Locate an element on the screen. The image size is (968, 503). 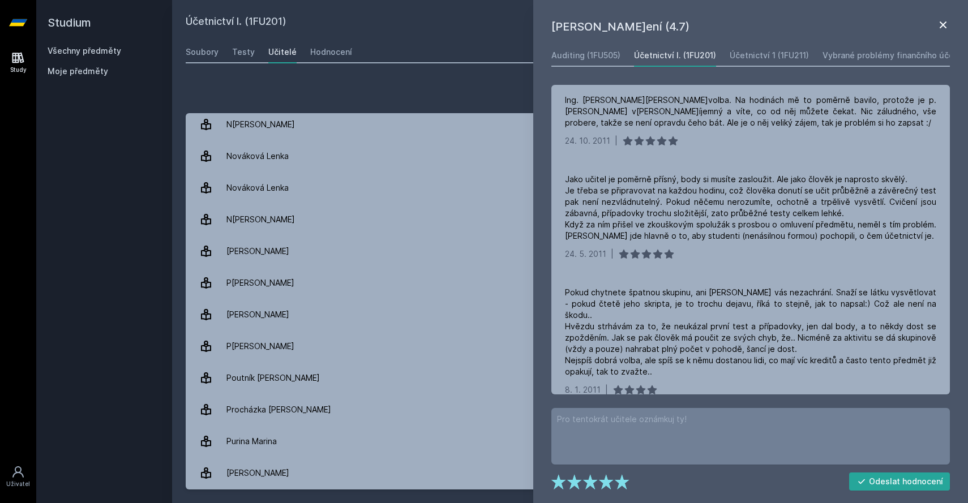
div: Učitelé is located at coordinates (283, 52).